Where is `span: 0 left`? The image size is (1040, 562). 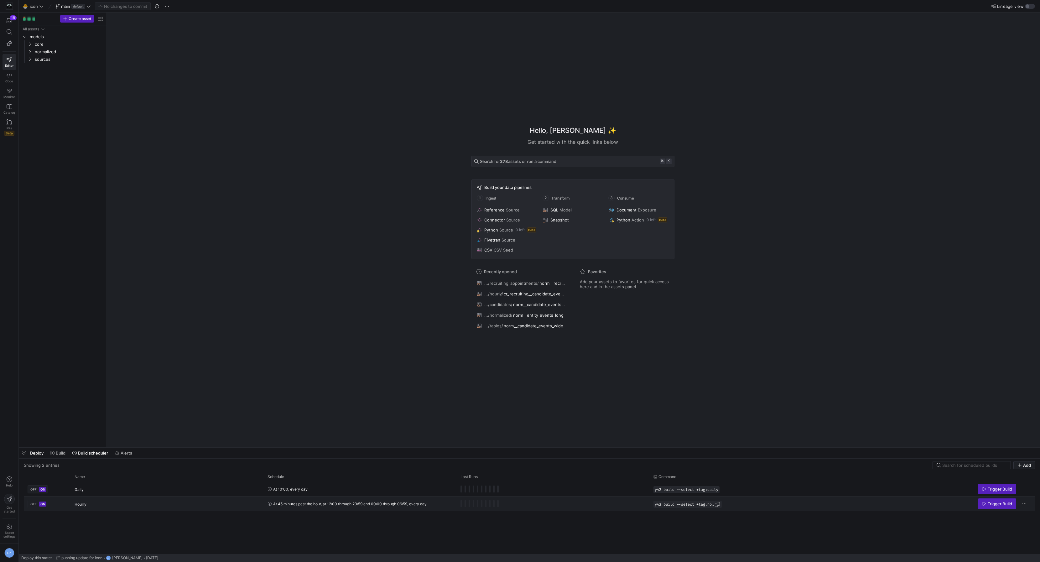 span: 0 left is located at coordinates (651, 220).